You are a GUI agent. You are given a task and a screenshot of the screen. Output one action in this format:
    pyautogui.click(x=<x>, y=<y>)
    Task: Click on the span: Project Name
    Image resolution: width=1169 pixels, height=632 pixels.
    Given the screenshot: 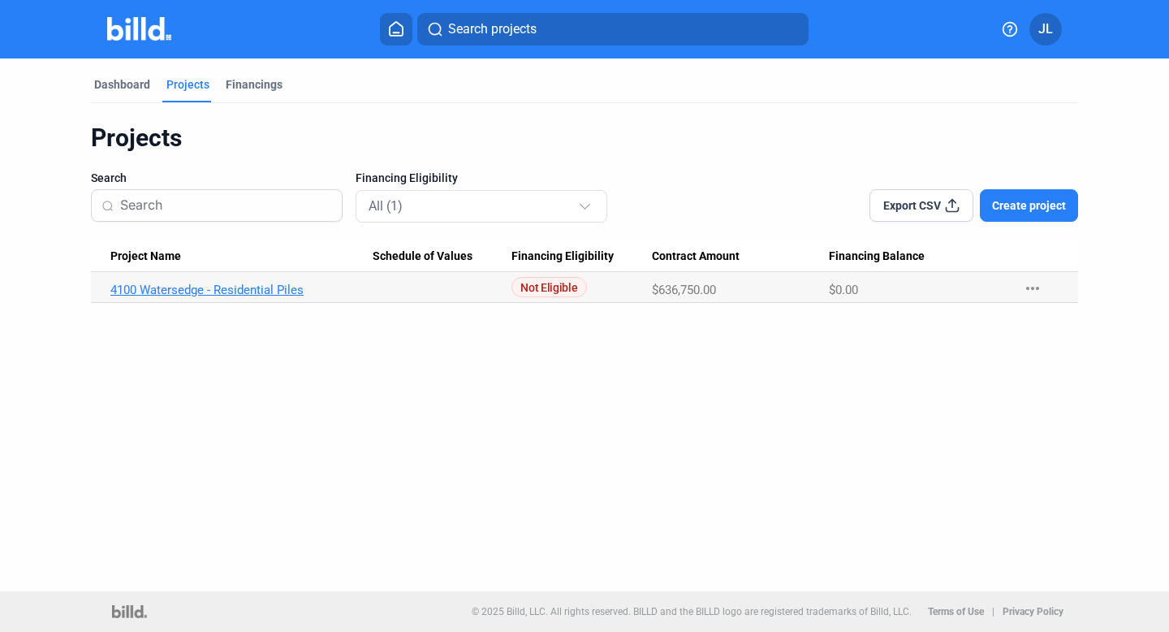 What is the action you would take?
    pyautogui.click(x=145, y=257)
    